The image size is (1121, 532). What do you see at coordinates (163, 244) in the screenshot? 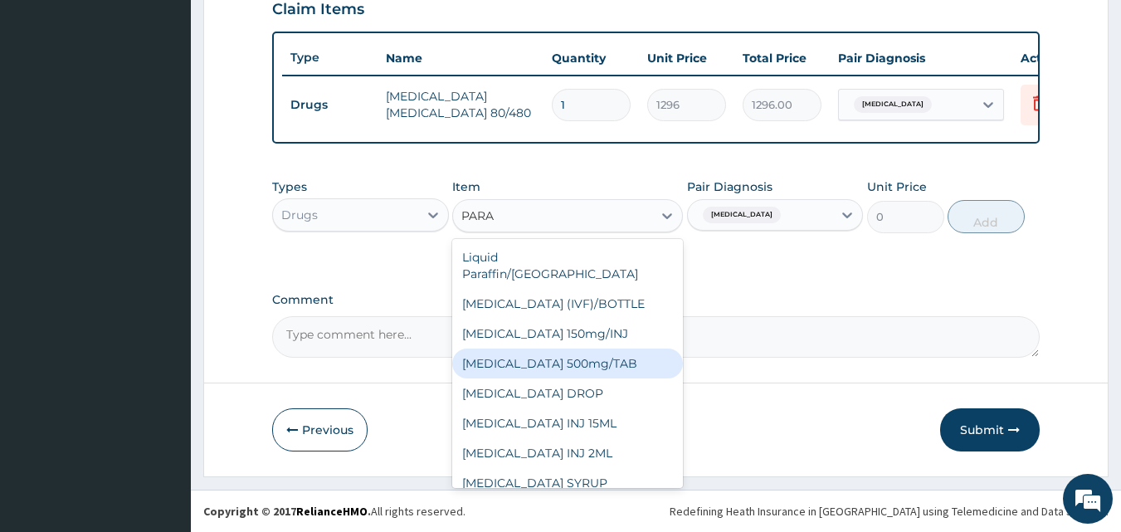
I see `span: We're online!` at bounding box center [163, 244].